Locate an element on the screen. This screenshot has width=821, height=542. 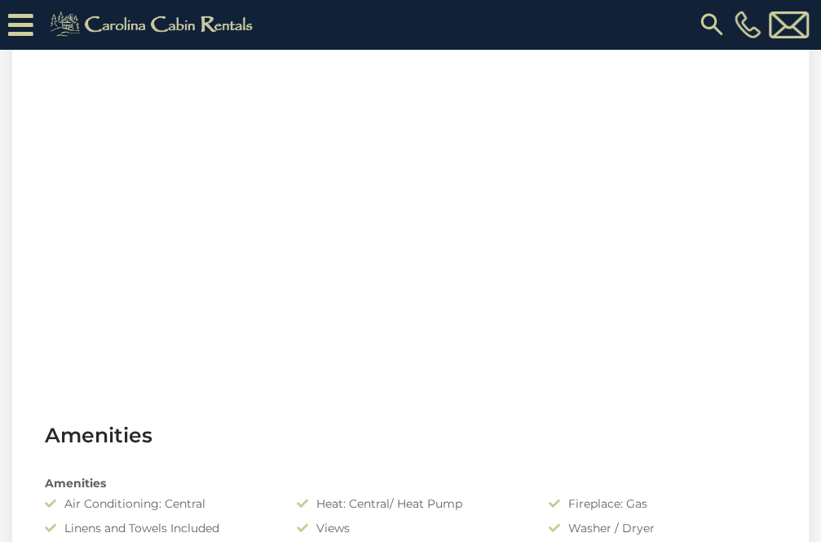
div: Washer / Dryer is located at coordinates (662, 527).